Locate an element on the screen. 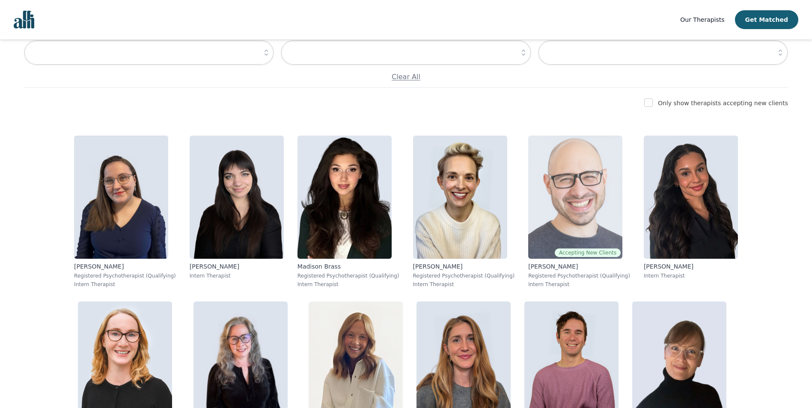 The width and height of the screenshot is (812, 408). a: Madison_BrassMadison BrassRegistered Psychotherapist (Qualifying)Intern Therapist is located at coordinates (348, 212).